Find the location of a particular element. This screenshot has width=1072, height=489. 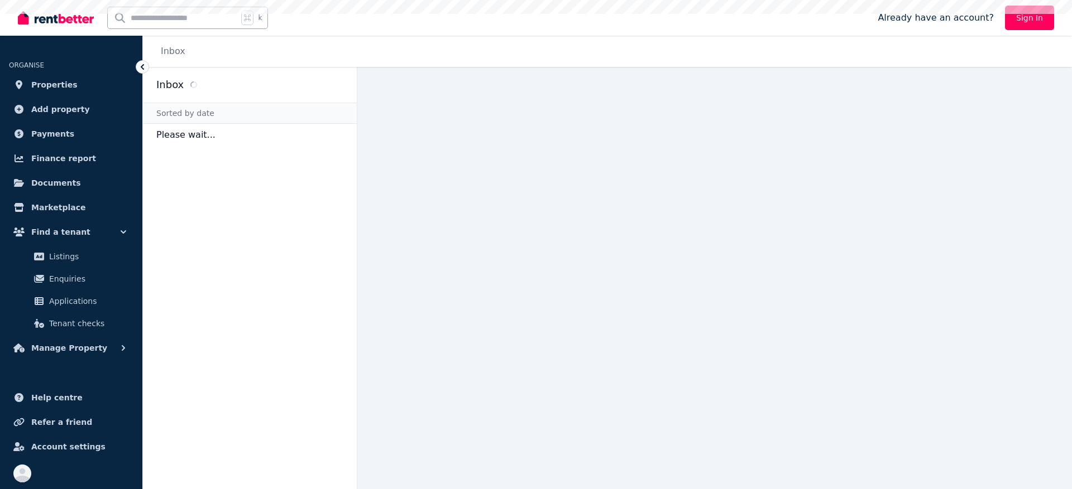

a: Payments is located at coordinates (71, 134).